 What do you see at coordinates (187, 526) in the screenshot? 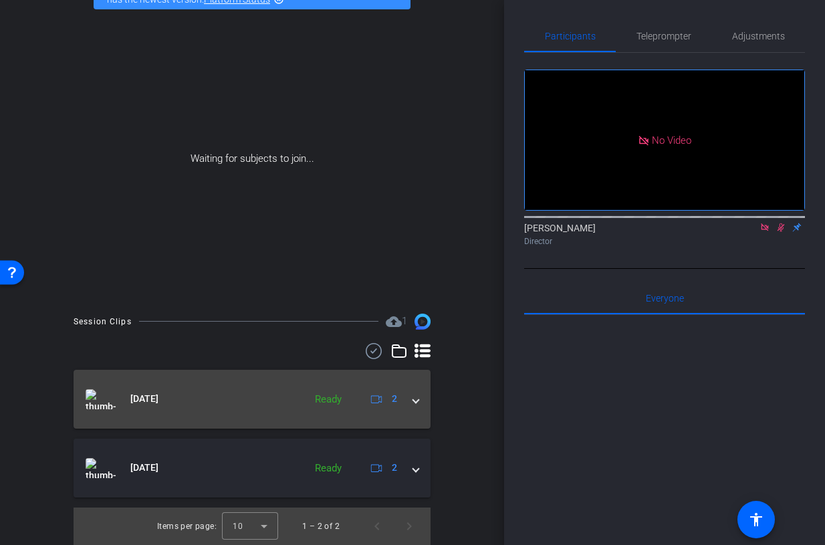
I see `div: Items per page:` at bounding box center [187, 526].